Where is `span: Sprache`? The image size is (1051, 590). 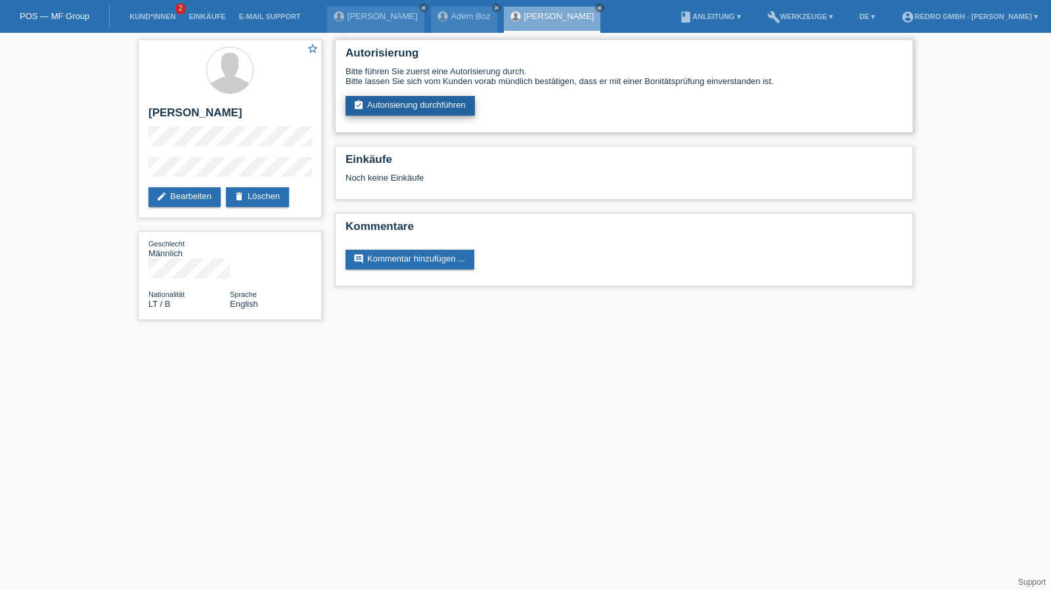 span: Sprache is located at coordinates (243, 294).